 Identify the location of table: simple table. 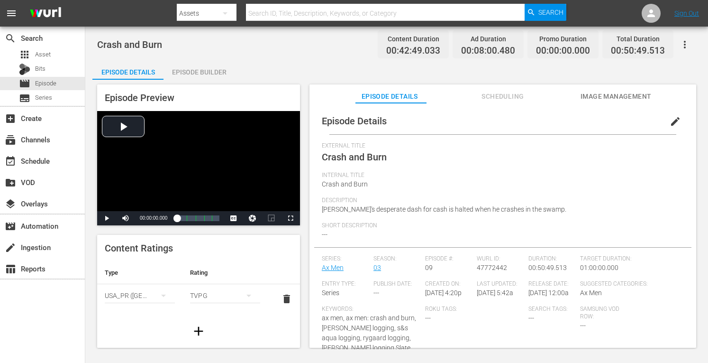
(199, 287).